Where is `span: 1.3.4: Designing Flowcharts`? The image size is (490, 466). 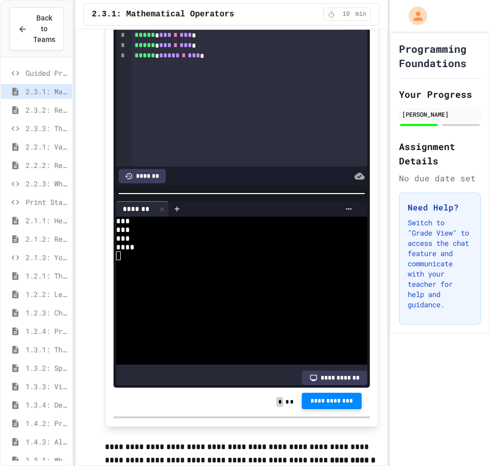
span: 1.3.4: Designing Flowcharts is located at coordinates (47, 404).